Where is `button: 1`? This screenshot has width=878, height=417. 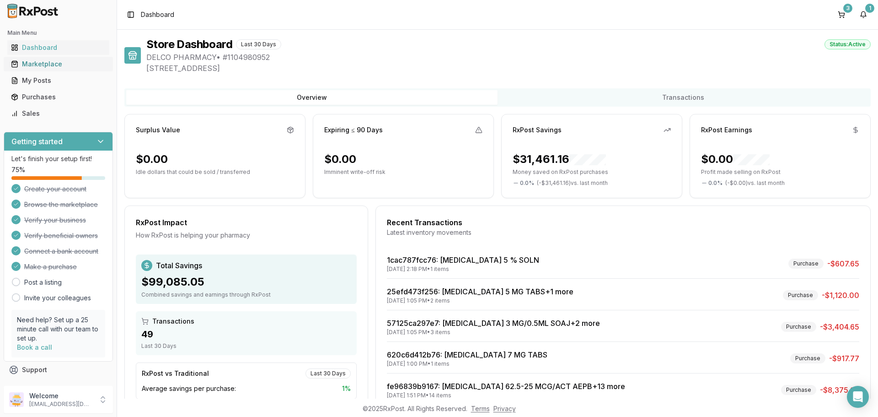
button: 1 is located at coordinates (863, 15).